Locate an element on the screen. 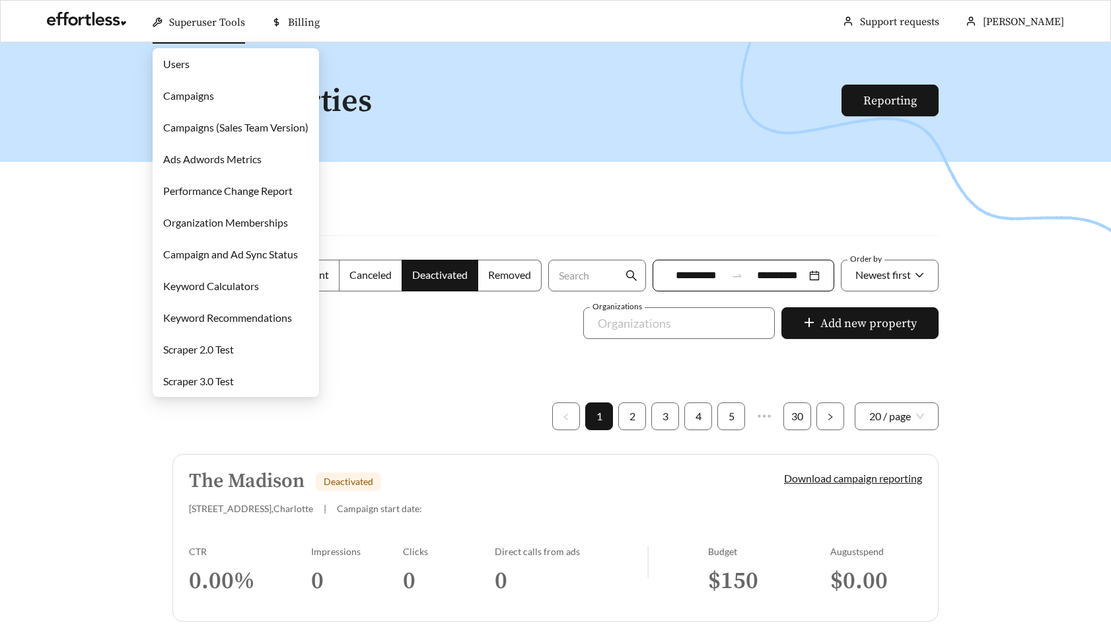  a: Keyword Recommendations is located at coordinates (227, 317).